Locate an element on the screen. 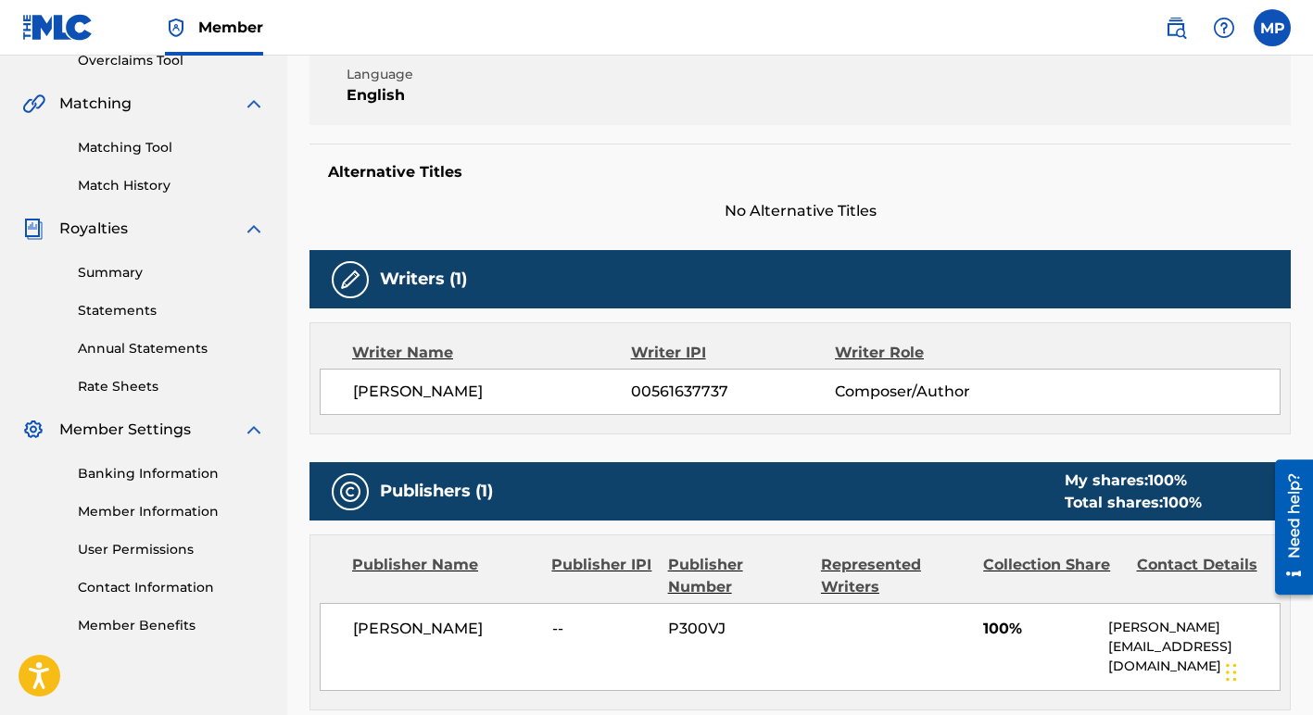 This screenshot has height=715, width=1313. div: Writer Role is located at coordinates (927, 353).